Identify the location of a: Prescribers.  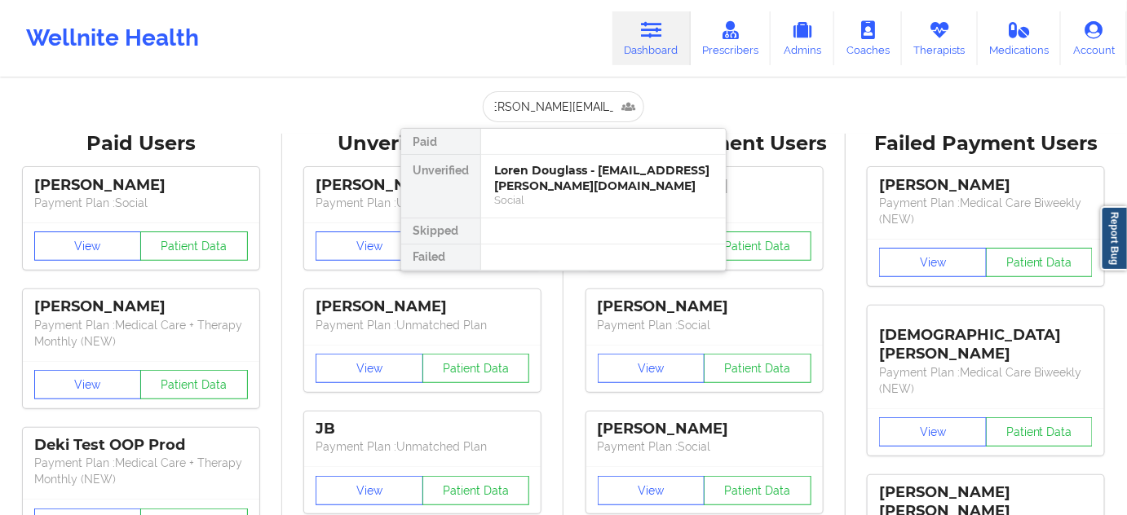
(731, 38).